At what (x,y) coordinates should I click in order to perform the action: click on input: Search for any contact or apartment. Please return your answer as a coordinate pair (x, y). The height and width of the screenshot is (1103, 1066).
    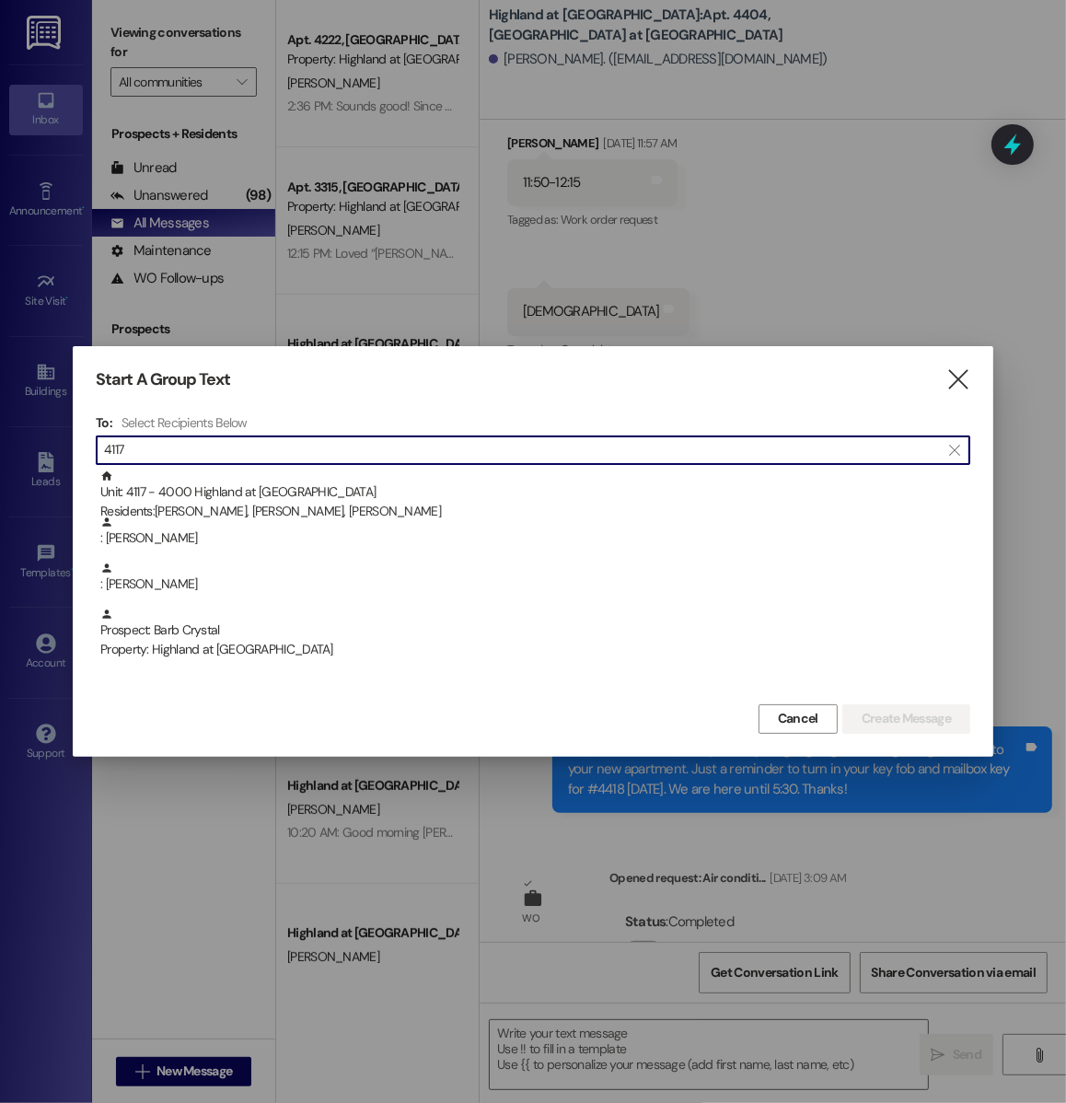
    Looking at the image, I should click on (522, 450).